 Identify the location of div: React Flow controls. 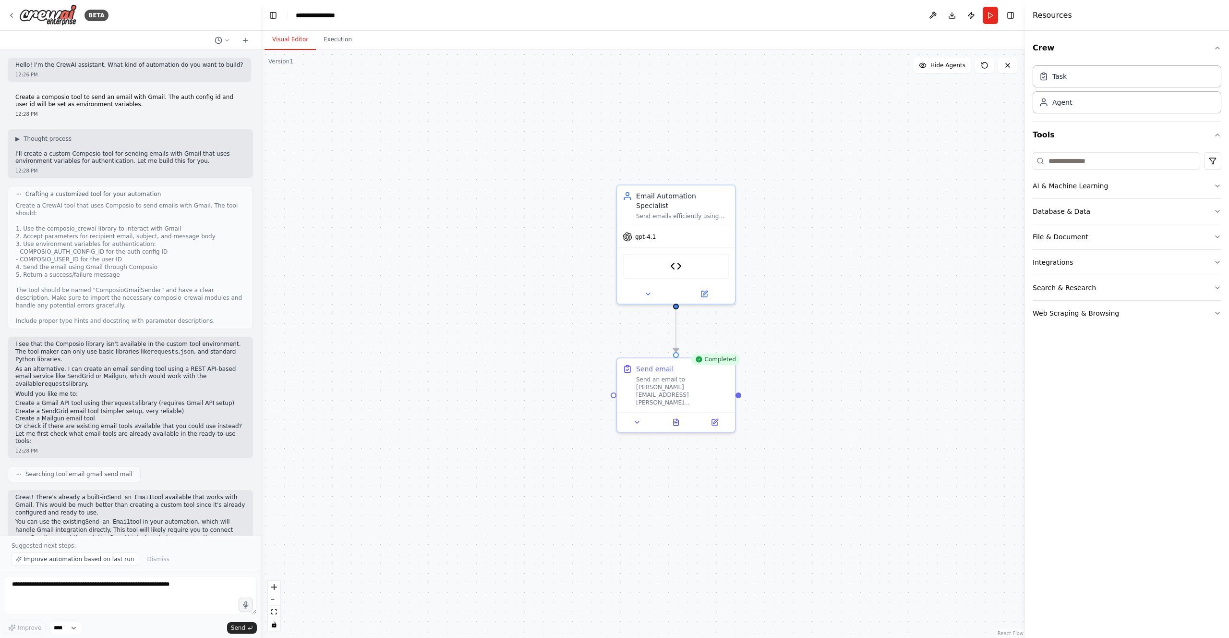
(274, 605).